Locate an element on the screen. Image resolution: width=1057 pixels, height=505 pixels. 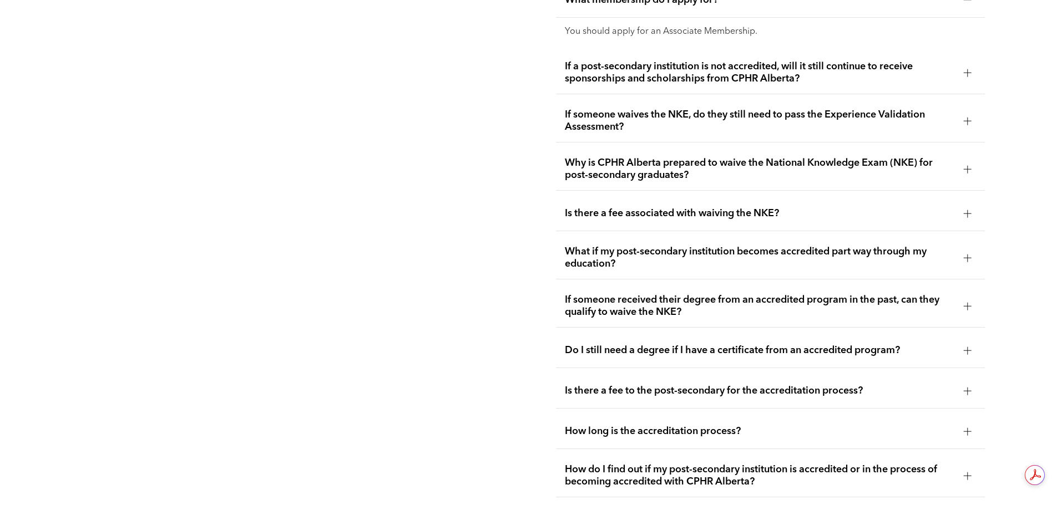
span: How long is the accreditation process? is located at coordinates (759, 432).